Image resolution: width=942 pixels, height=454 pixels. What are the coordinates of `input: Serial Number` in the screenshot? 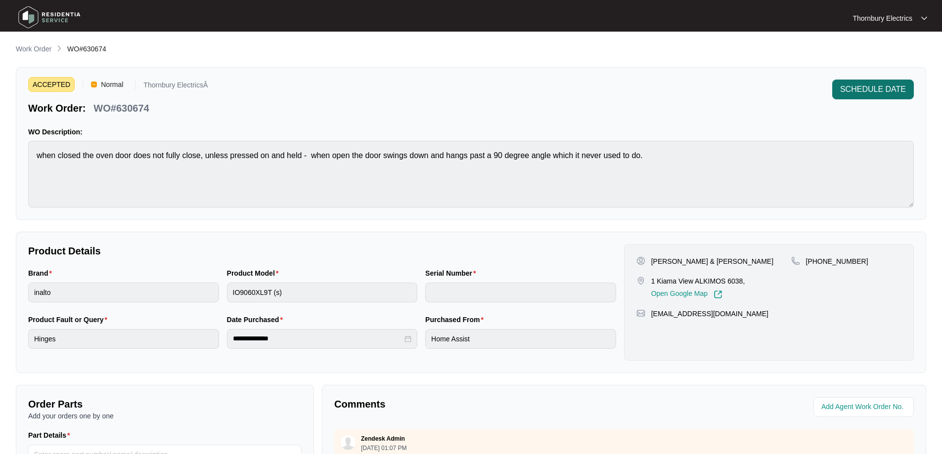 It's located at (521, 293).